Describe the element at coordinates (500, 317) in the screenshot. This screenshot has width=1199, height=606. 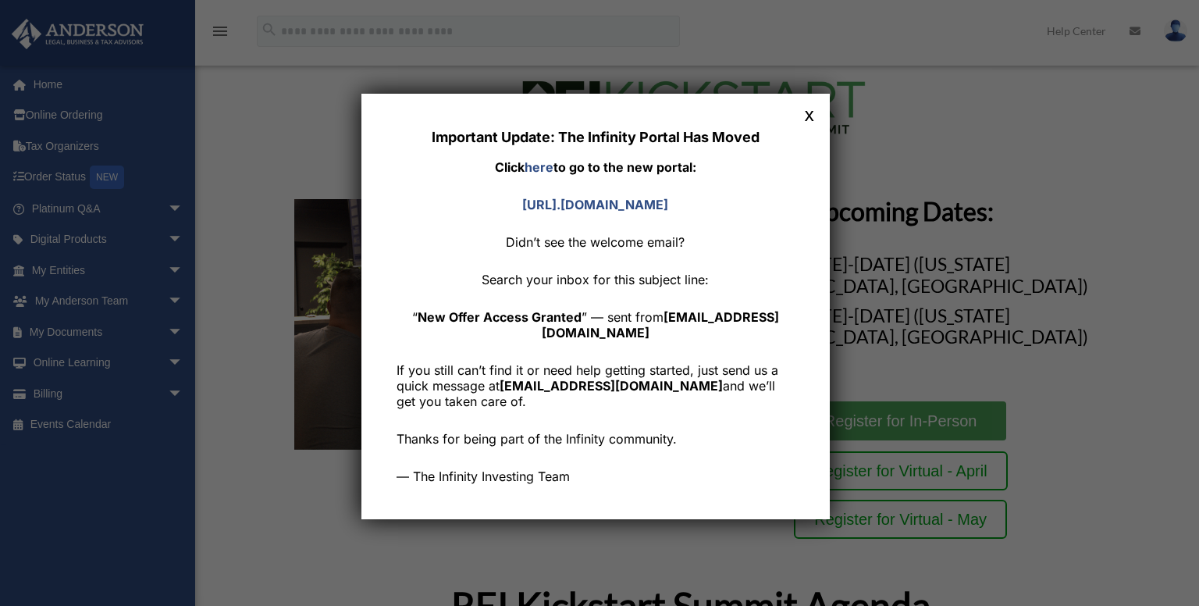
I see `strong: New Offer Access Granted` at that location.